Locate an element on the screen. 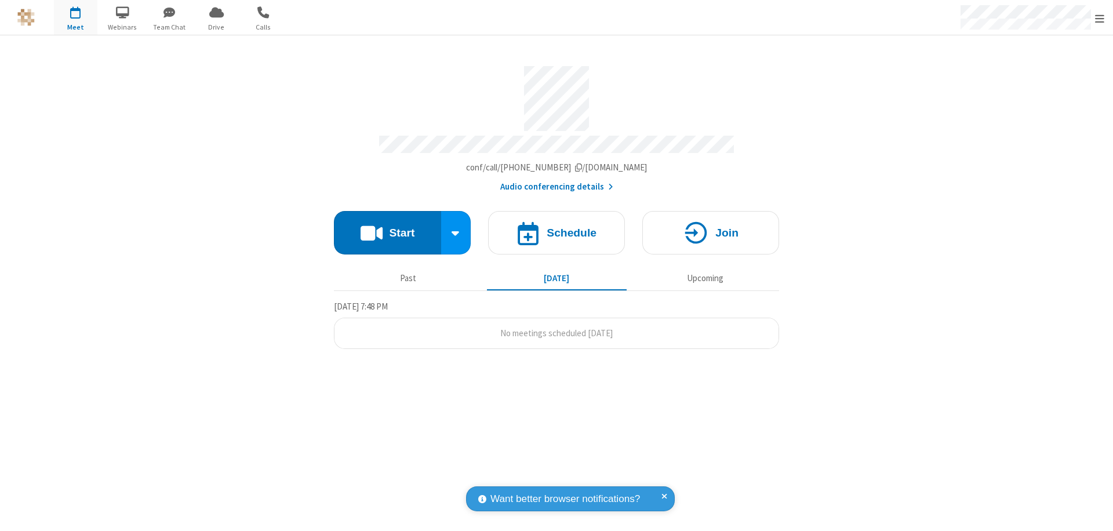  section: Account details is located at coordinates (557, 125).